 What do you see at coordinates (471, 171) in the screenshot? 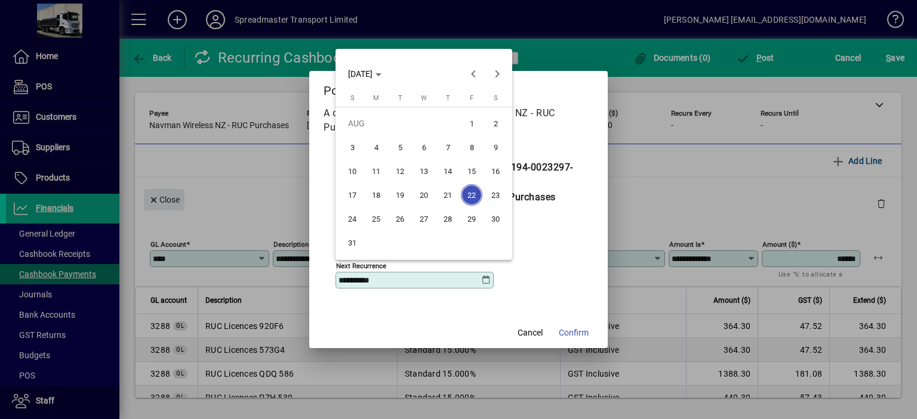
I see `span: 15` at bounding box center [471, 171].